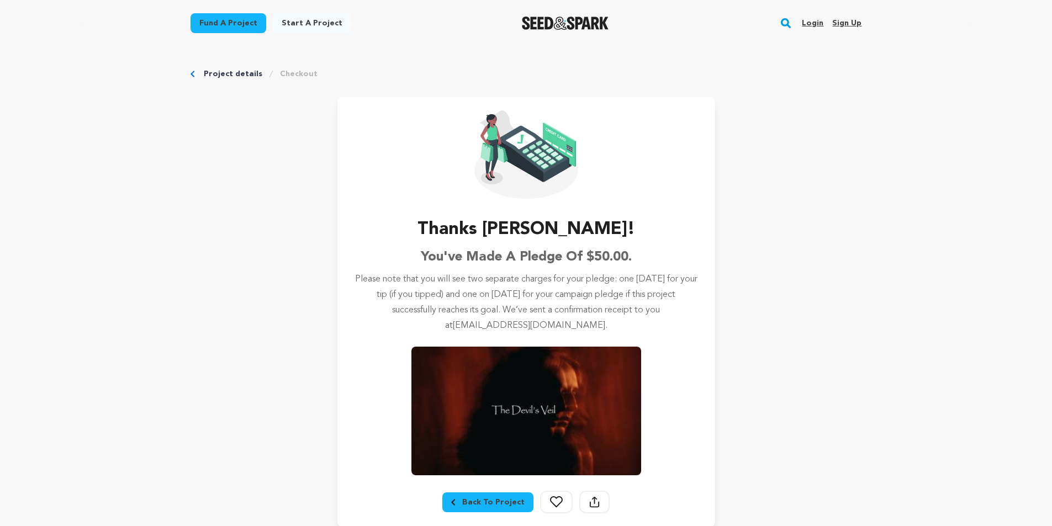  Describe the element at coordinates (565, 23) in the screenshot. I see `a: Seed&Spark Homepage` at that location.